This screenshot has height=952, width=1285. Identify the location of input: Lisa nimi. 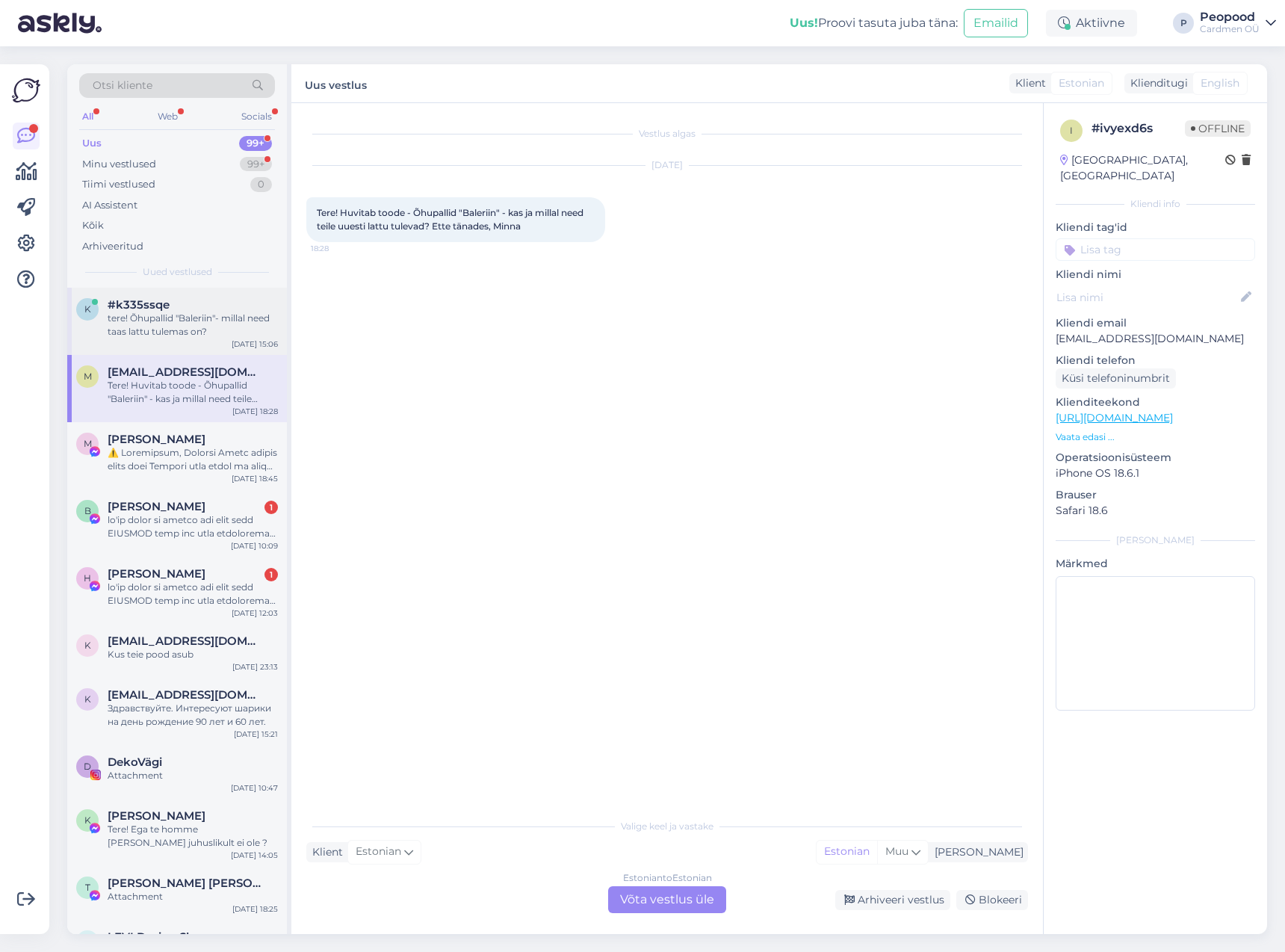
(1146, 297).